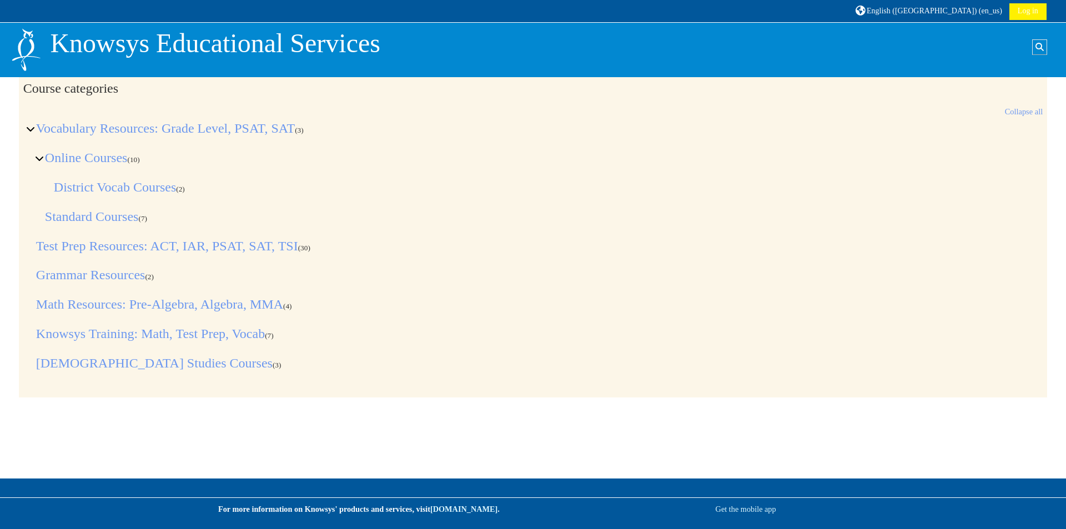 This screenshot has height=529, width=1066. Describe the element at coordinates (91, 275) in the screenshot. I see `a: Grammar Resources` at that location.